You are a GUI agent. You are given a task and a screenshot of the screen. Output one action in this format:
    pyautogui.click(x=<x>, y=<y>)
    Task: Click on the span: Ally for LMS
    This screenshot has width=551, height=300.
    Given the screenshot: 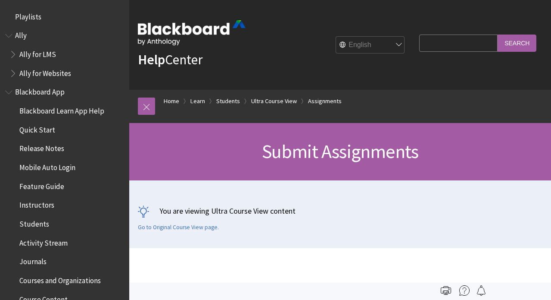 What is the action you would take?
    pyautogui.click(x=38, y=53)
    